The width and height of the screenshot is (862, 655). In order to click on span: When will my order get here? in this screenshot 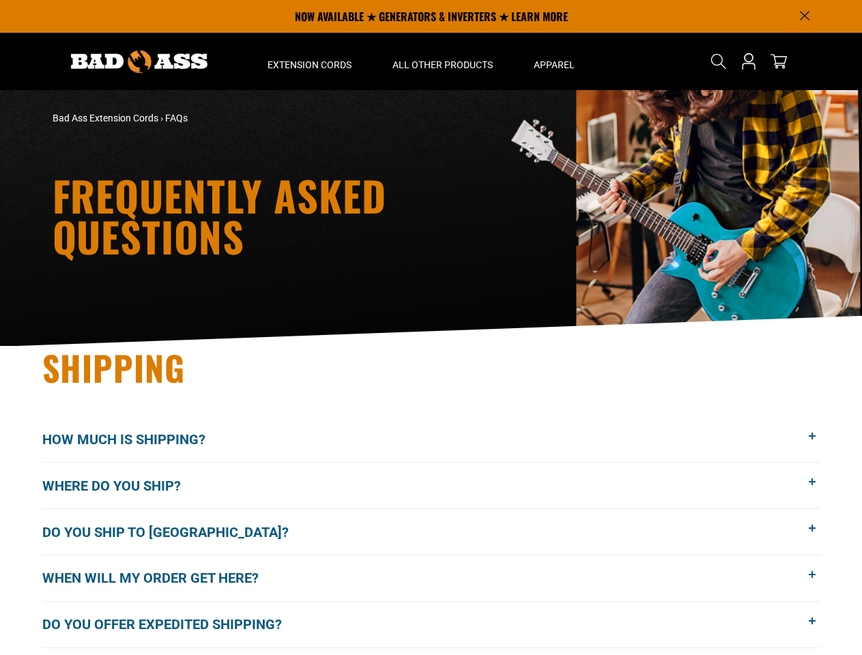, I will do `click(160, 578)`.